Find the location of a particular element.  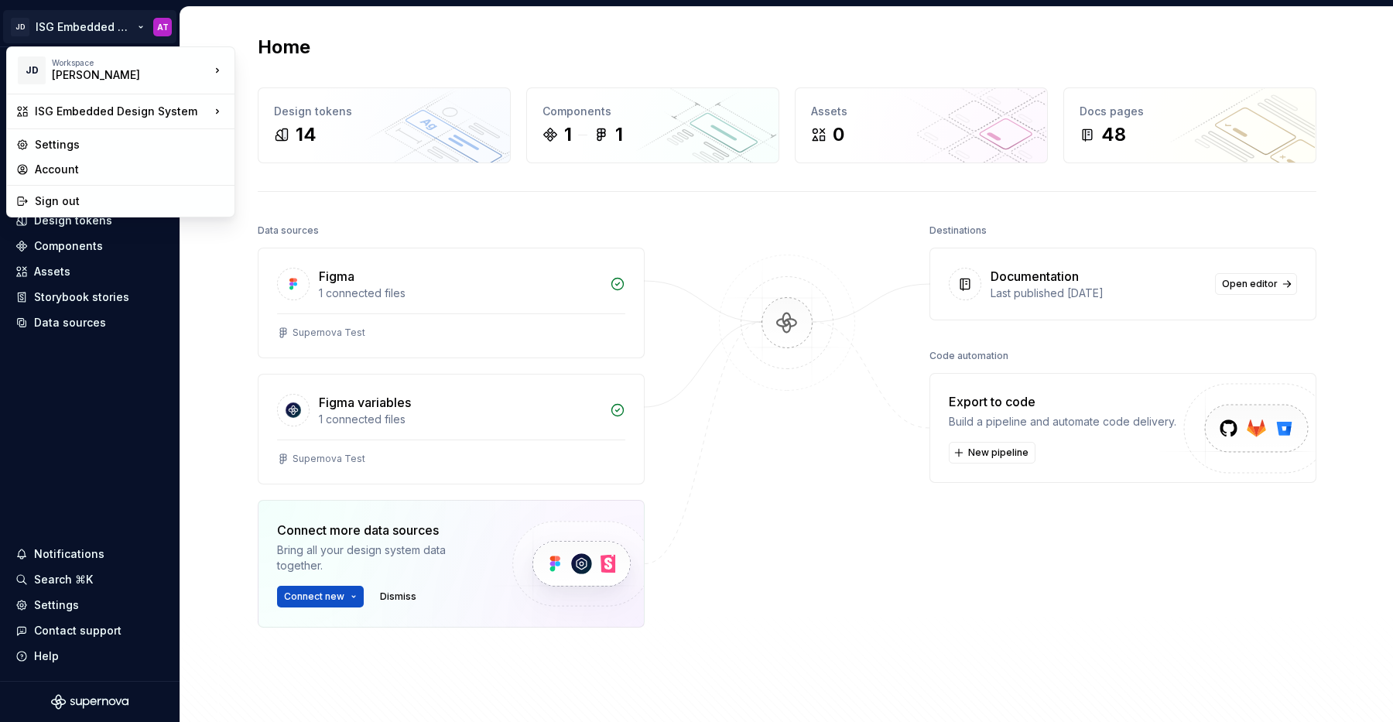

div: JD is located at coordinates (32, 70).